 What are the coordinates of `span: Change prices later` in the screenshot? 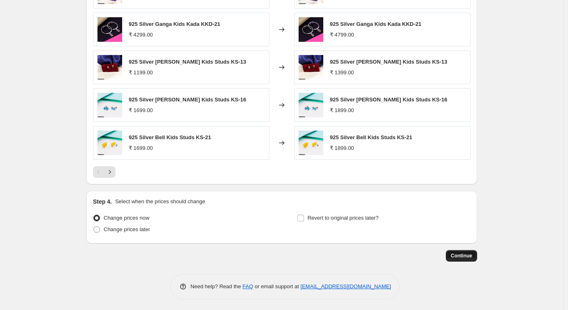 It's located at (127, 229).